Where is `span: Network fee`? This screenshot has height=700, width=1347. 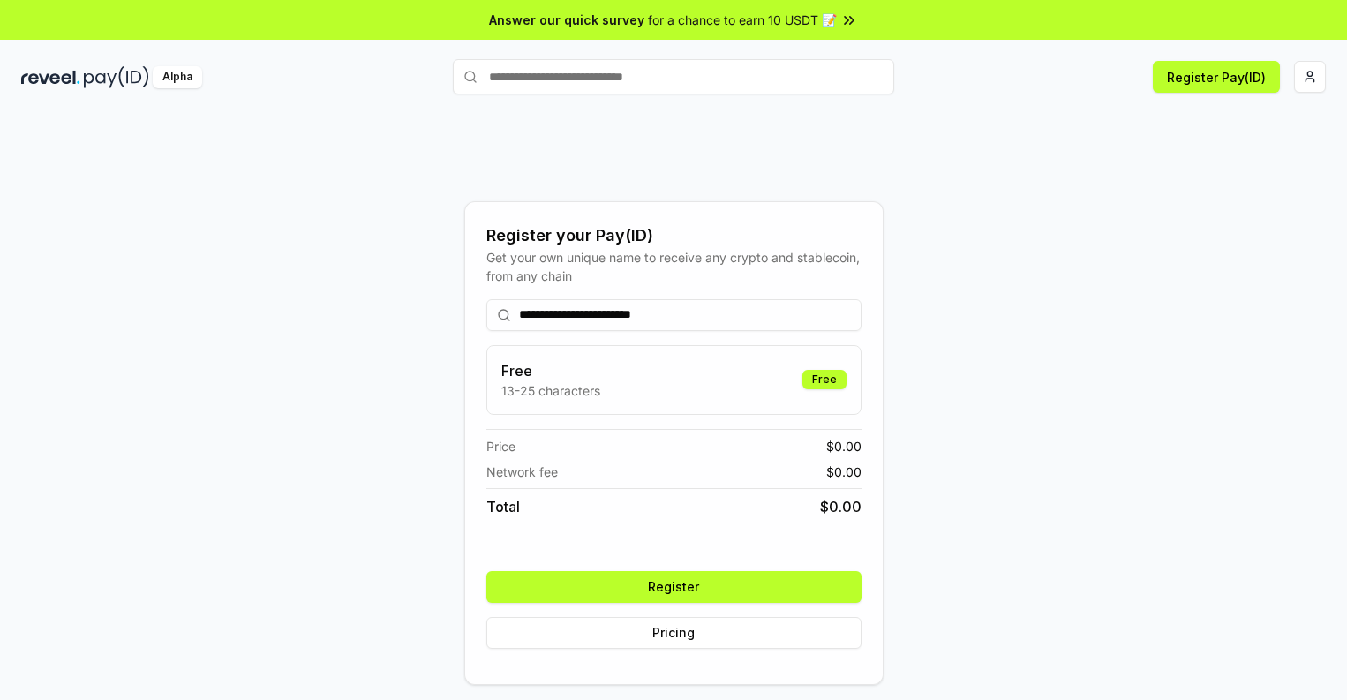
span: Network fee is located at coordinates (522, 471).